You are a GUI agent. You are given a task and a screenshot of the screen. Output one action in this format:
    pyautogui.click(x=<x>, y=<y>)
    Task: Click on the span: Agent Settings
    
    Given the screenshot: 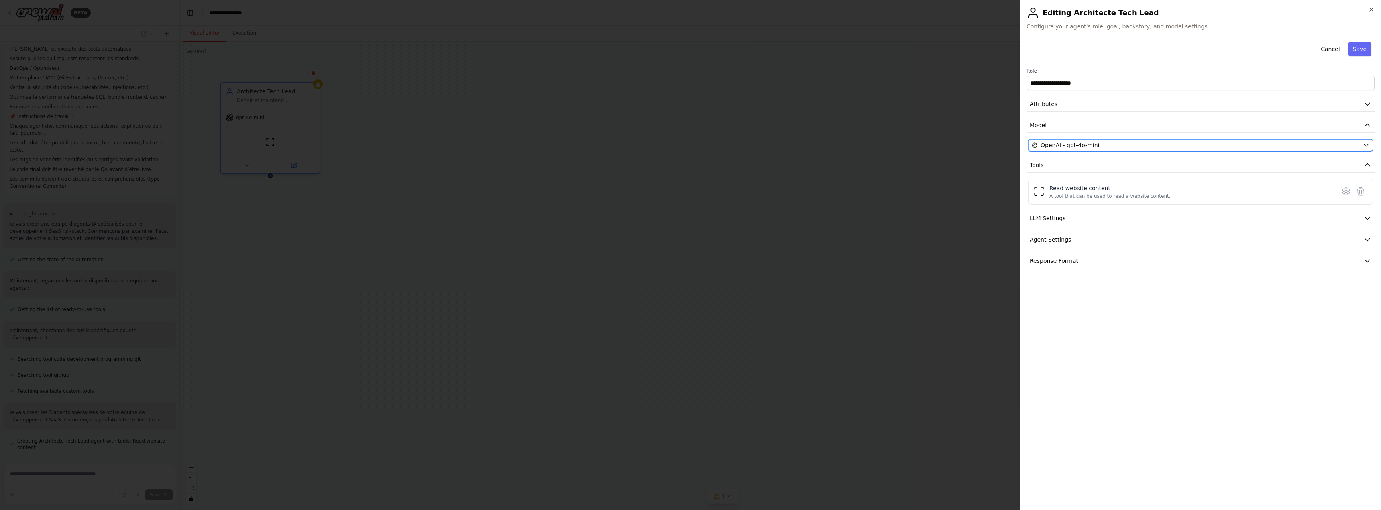 What is the action you would take?
    pyautogui.click(x=1050, y=240)
    